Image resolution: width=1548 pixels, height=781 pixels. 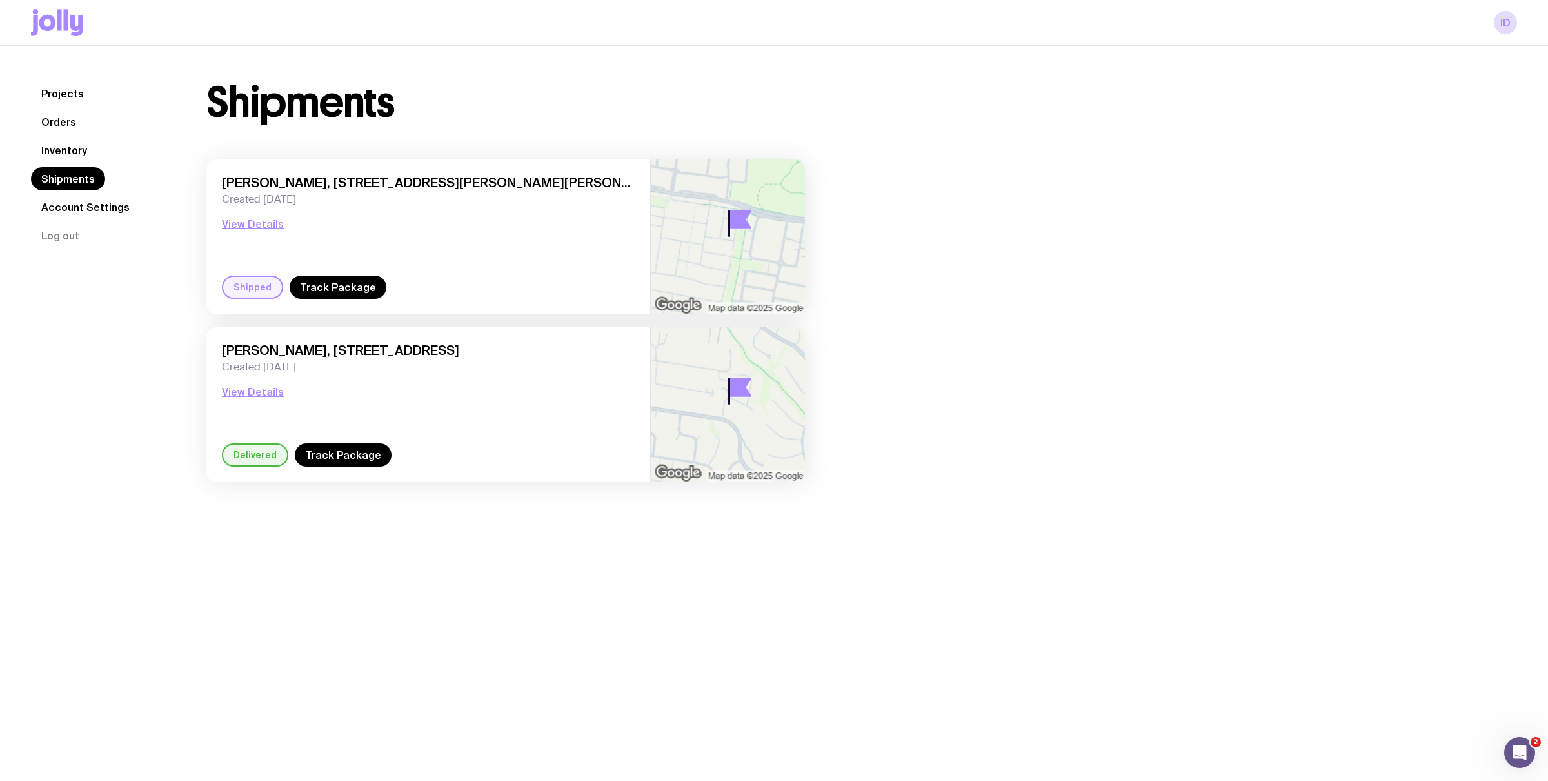 What do you see at coordinates (63, 94) in the screenshot?
I see `a: Projects` at bounding box center [63, 94].